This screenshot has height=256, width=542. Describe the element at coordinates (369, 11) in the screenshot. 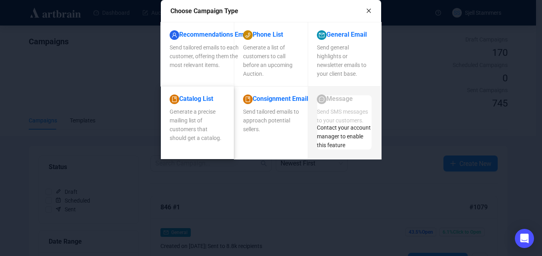

I see `span: close` at that location.